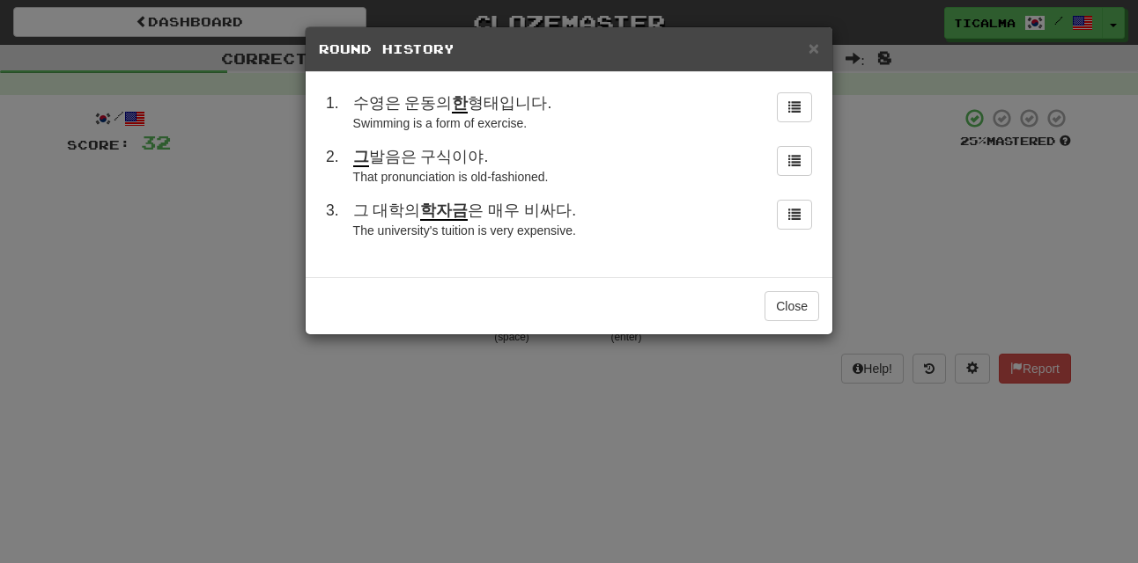  Describe the element at coordinates (554, 177) in the screenshot. I see `div: That pronunciation is old-fashioned.` at that location.